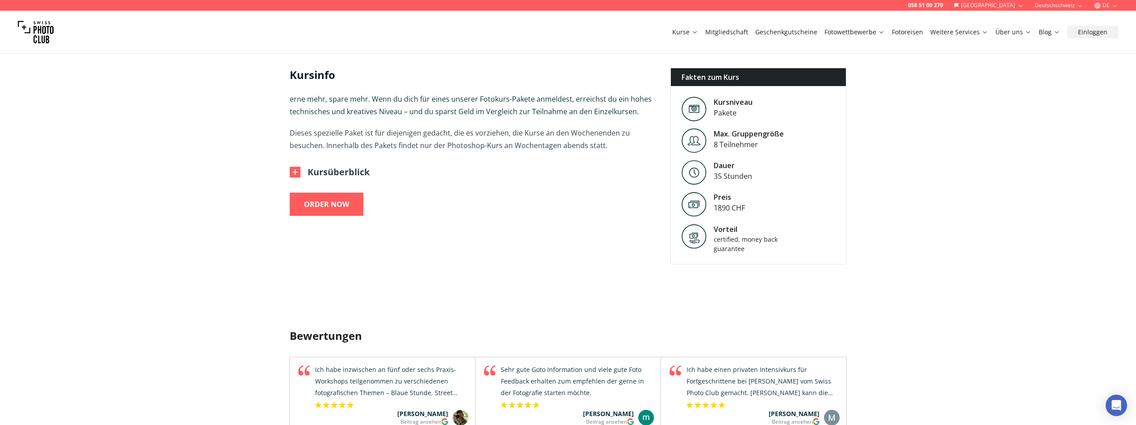 The image size is (1136, 425). What do you see at coordinates (749, 134) in the screenshot?
I see `div: Max. Gruppengröße` at bounding box center [749, 134].